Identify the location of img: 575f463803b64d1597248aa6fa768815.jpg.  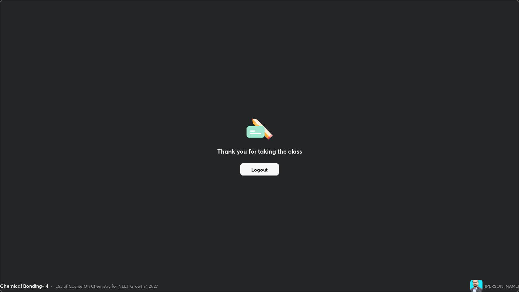
(476, 286).